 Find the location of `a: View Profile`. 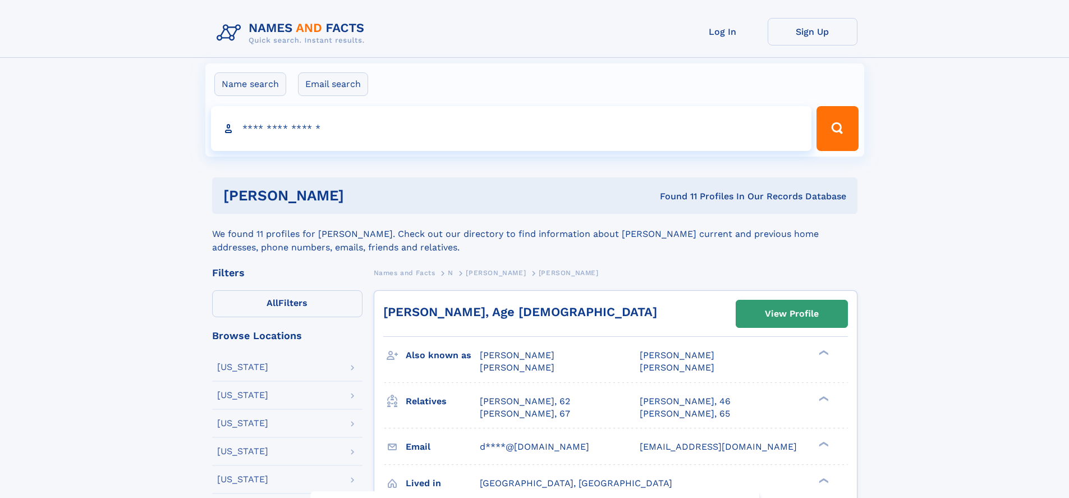

a: View Profile is located at coordinates (792, 314).